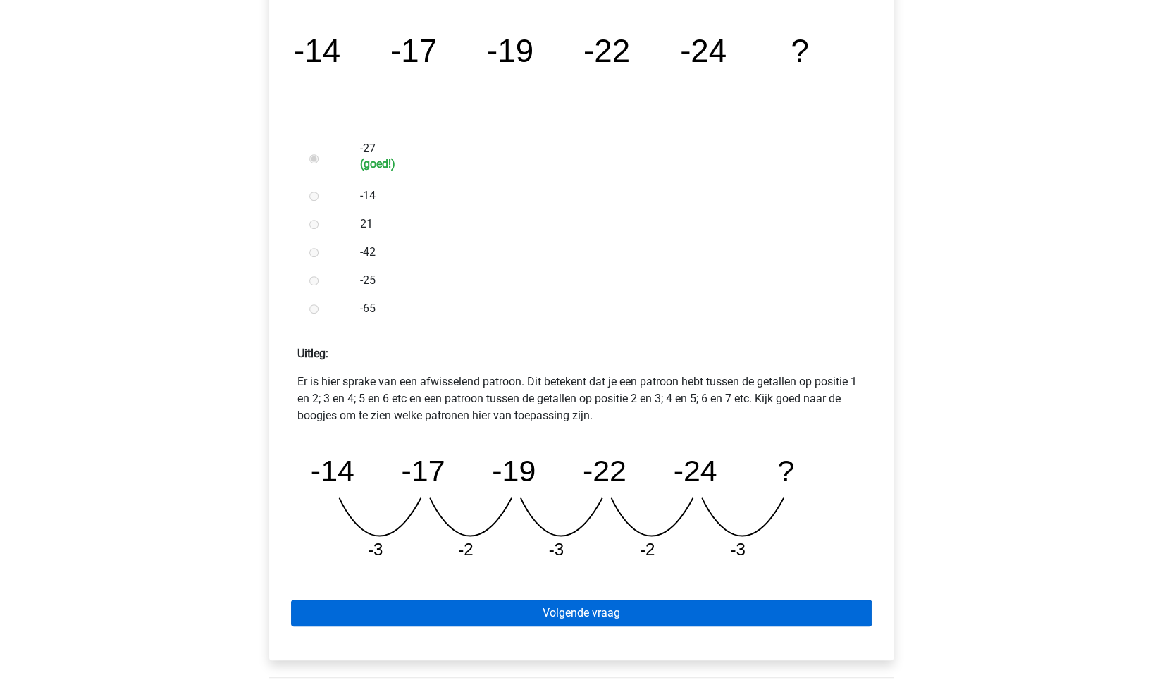 The image size is (1162, 687). I want to click on strong: Uitleg:, so click(313, 353).